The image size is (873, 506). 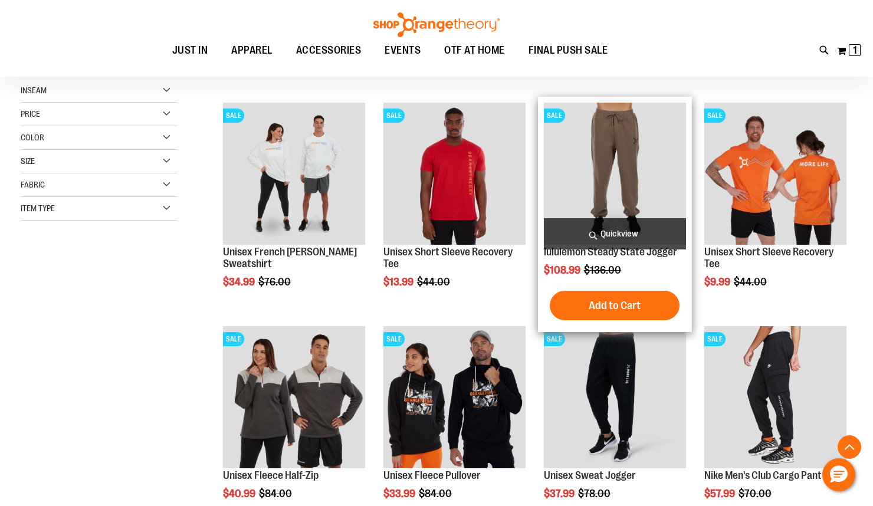 I want to click on img: Shop Orangetheory, so click(x=437, y=25).